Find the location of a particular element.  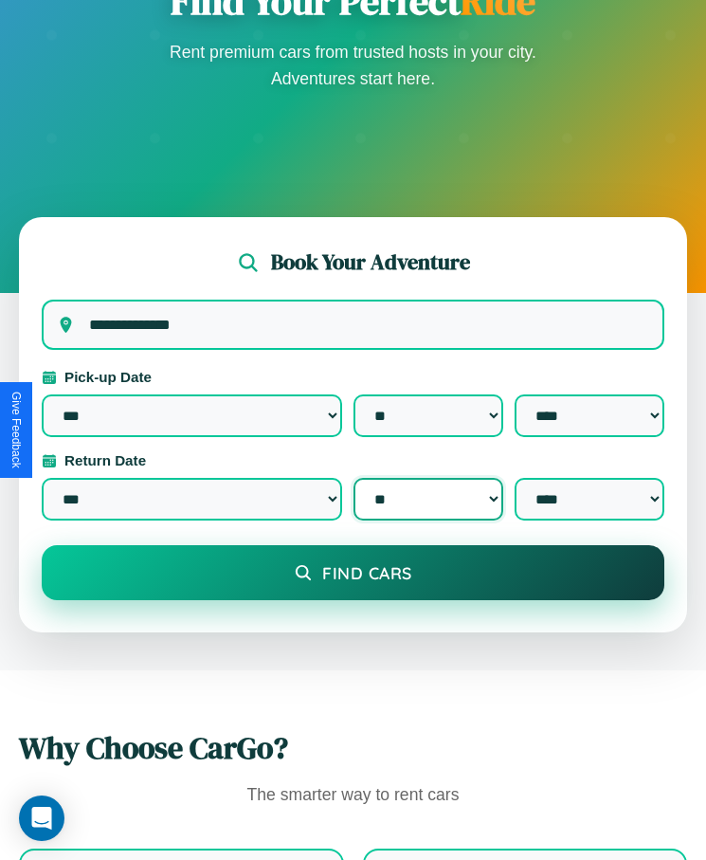

h2: Why Choose CarGo? is located at coordinates (353, 748).